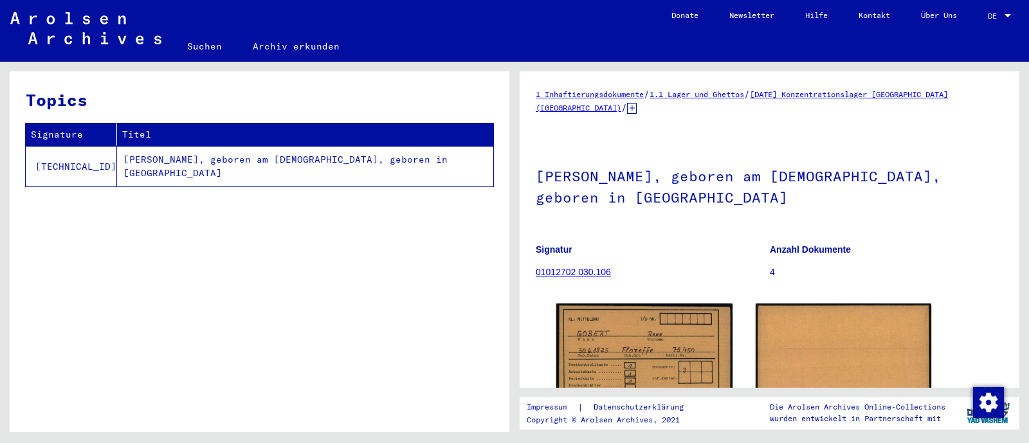 This screenshot has width=1029, height=443. What do you see at coordinates (296, 46) in the screenshot?
I see `a: Archiv erkunden` at bounding box center [296, 46].